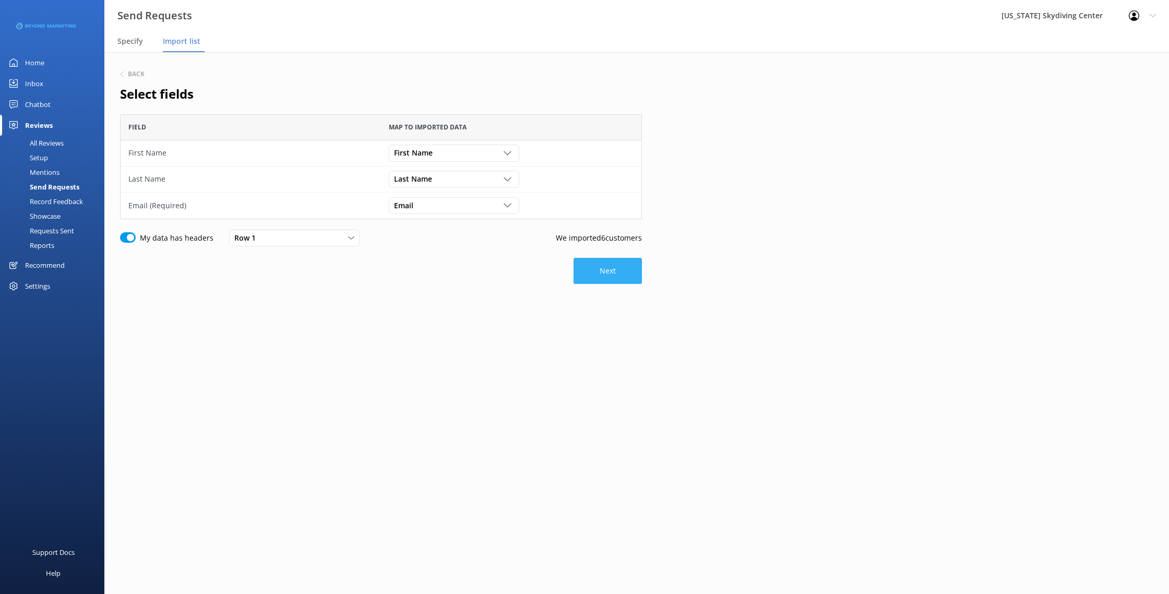 This screenshot has height=594, width=1169. I want to click on div: grid, so click(381, 180).